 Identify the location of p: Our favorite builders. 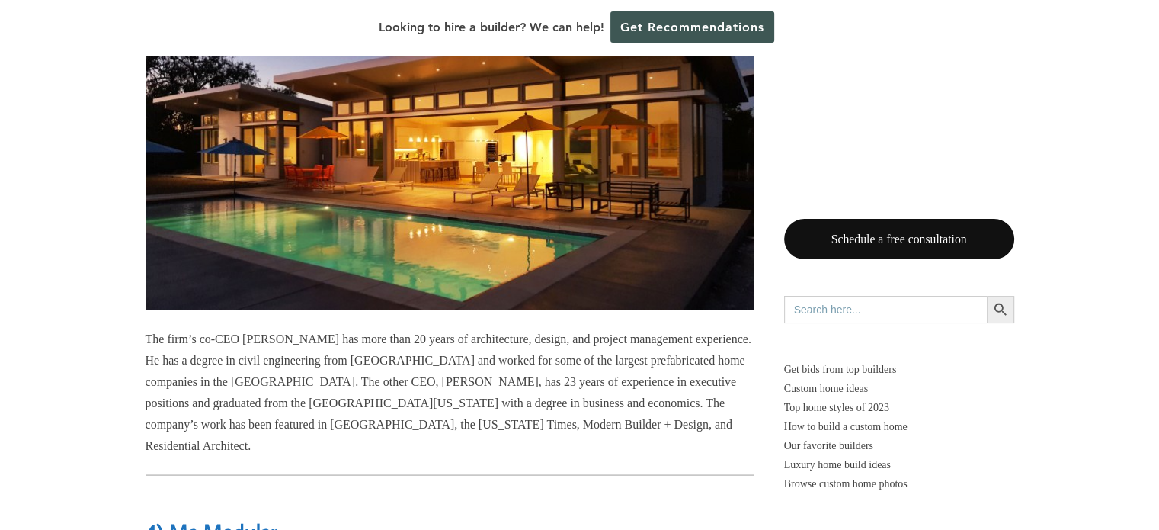
(899, 445).